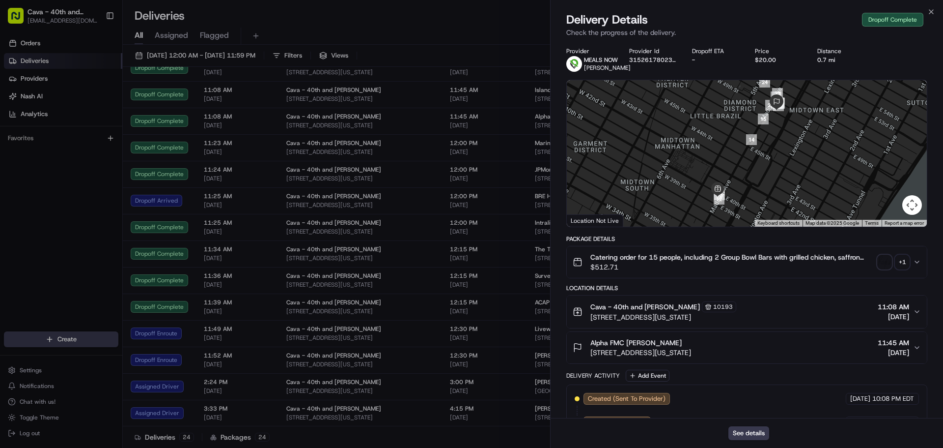 The image size is (943, 448). Describe the element at coordinates (94, 47) in the screenshot. I see `p: Welcome 👋` at that location.